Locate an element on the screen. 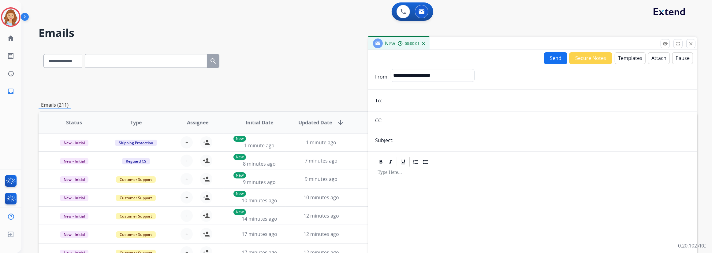  mat-icon: close is located at coordinates (691, 44).